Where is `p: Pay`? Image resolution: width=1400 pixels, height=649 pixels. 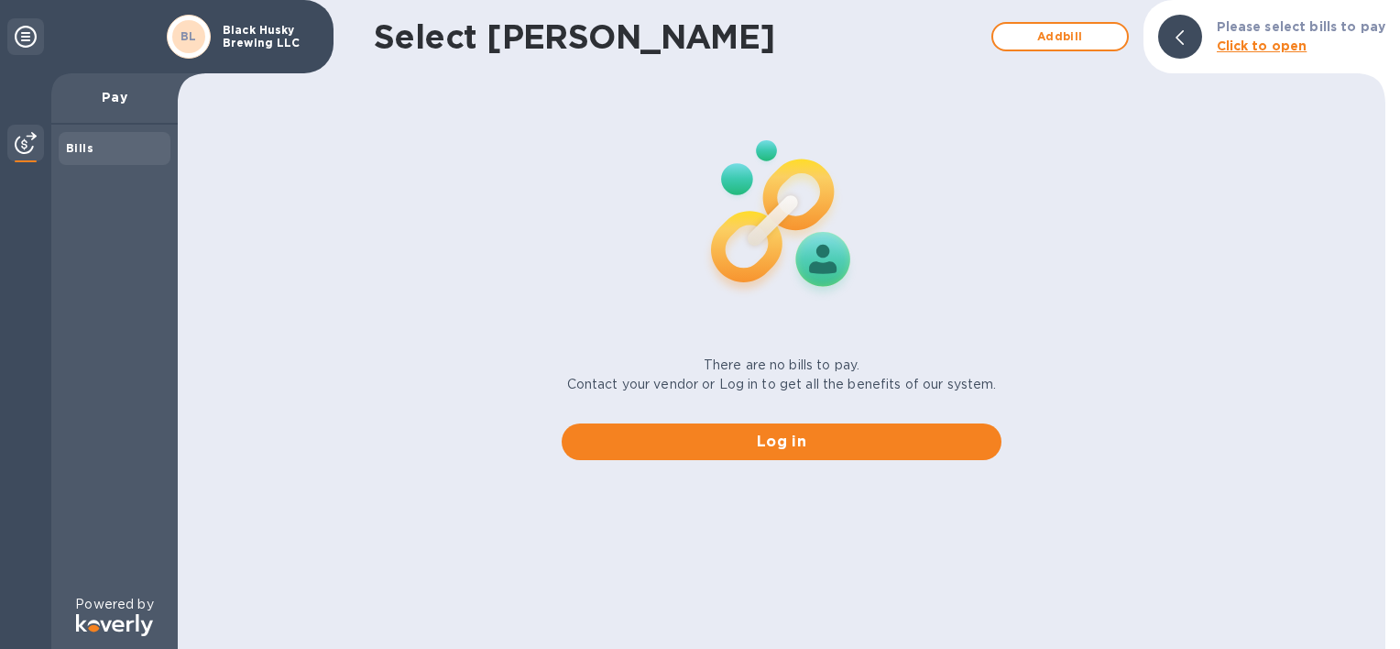 p: Pay is located at coordinates (115, 97).